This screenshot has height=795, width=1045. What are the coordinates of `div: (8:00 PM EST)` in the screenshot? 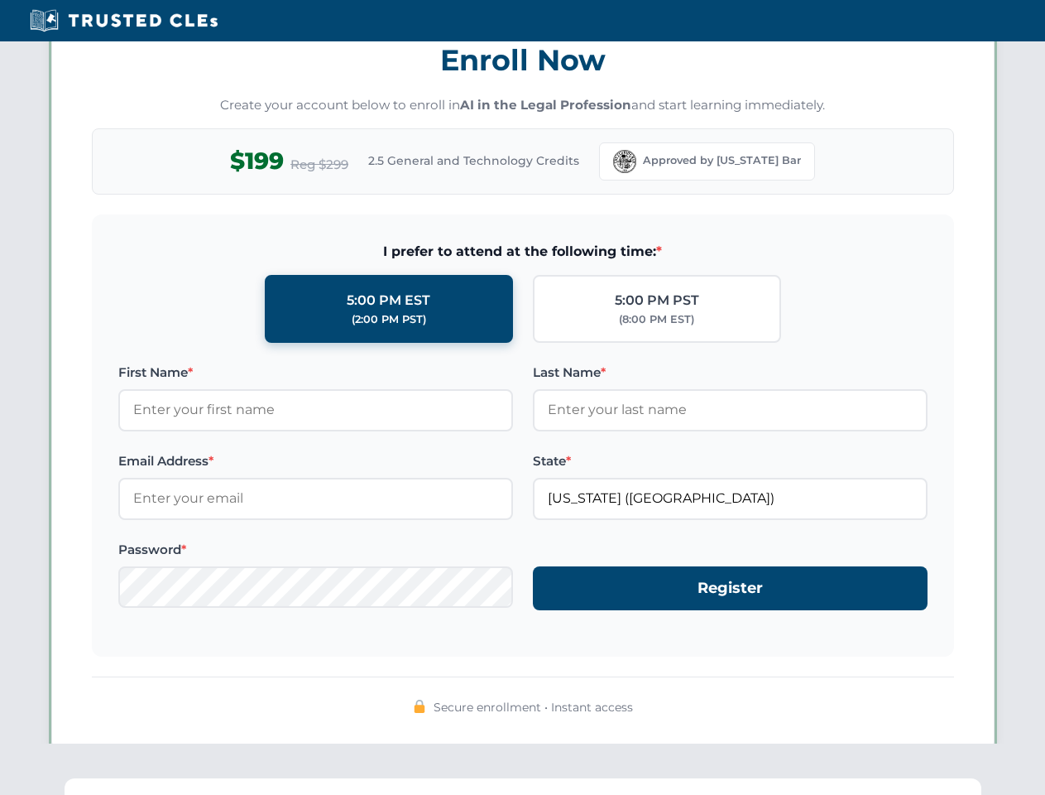 It's located at (656, 319).